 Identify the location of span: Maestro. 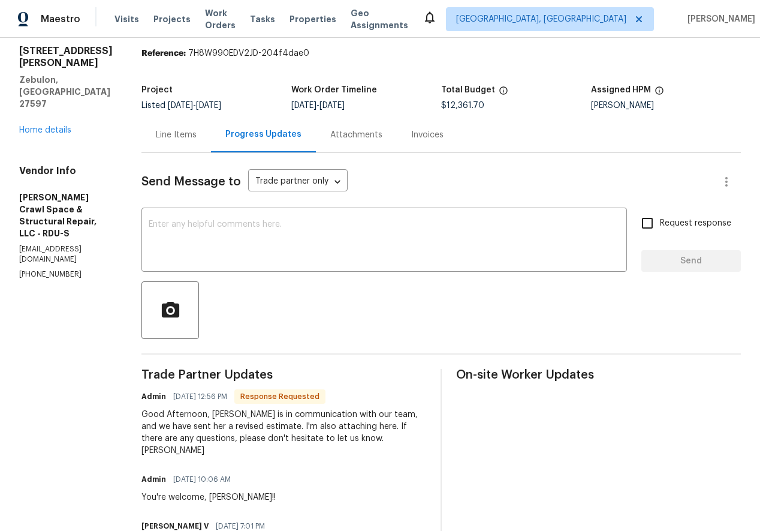
(61, 19).